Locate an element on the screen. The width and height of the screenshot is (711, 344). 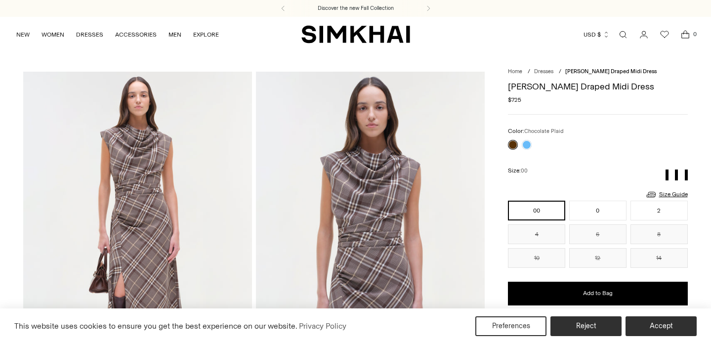
span: 00 is located at coordinates (524, 170).